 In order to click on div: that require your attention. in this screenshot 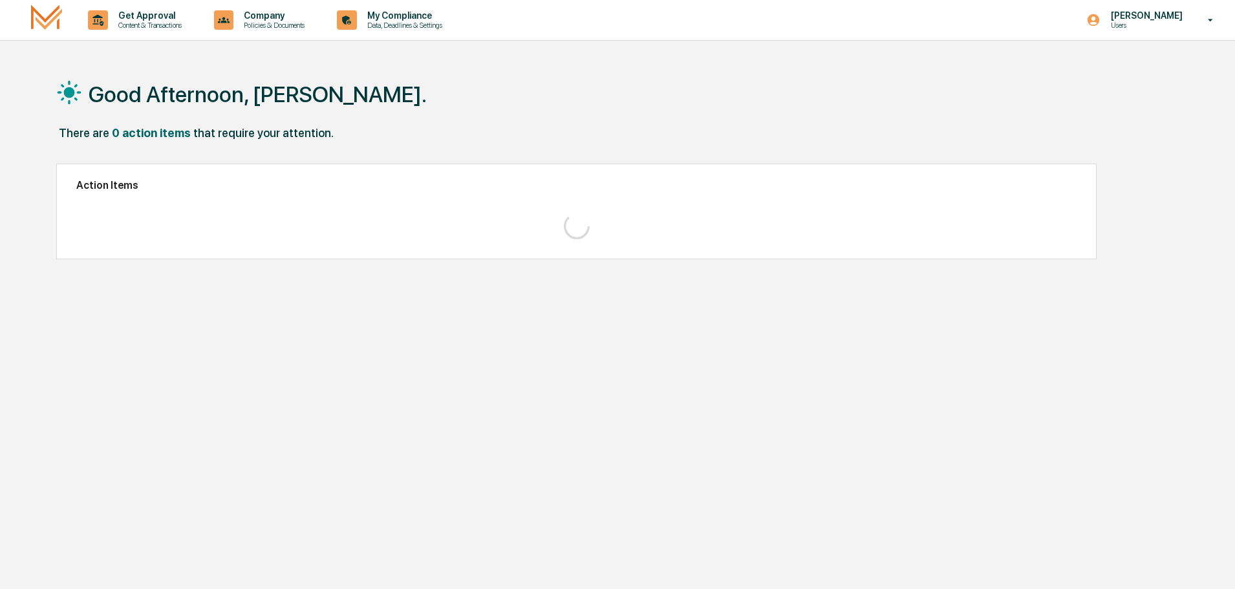, I will do `click(263, 133)`.